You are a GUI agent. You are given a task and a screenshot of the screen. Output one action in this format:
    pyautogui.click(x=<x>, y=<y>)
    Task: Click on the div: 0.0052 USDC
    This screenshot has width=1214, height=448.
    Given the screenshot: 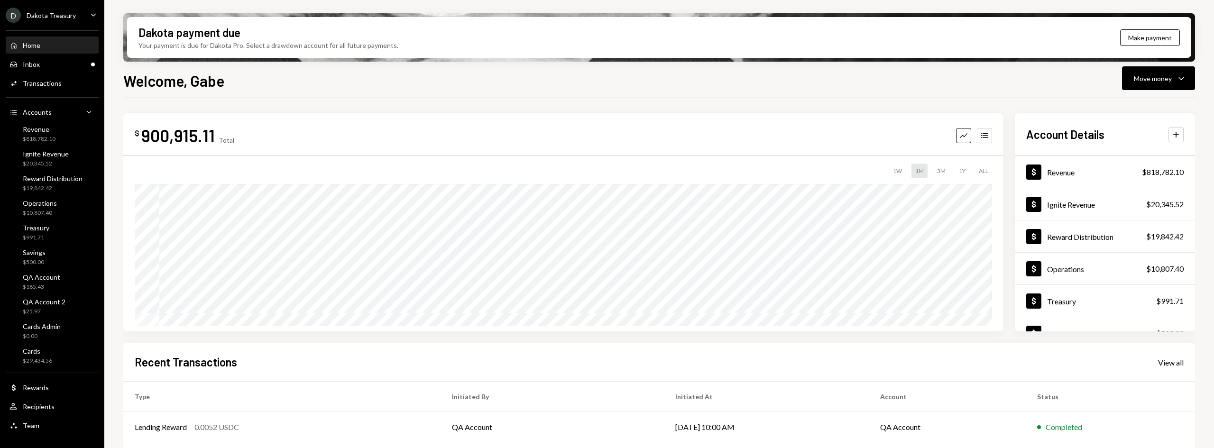 What is the action you would take?
    pyautogui.click(x=217, y=427)
    